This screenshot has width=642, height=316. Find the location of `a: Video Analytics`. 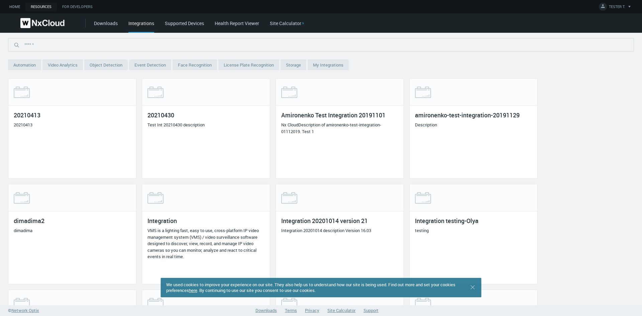

a: Video Analytics is located at coordinates (63, 65).